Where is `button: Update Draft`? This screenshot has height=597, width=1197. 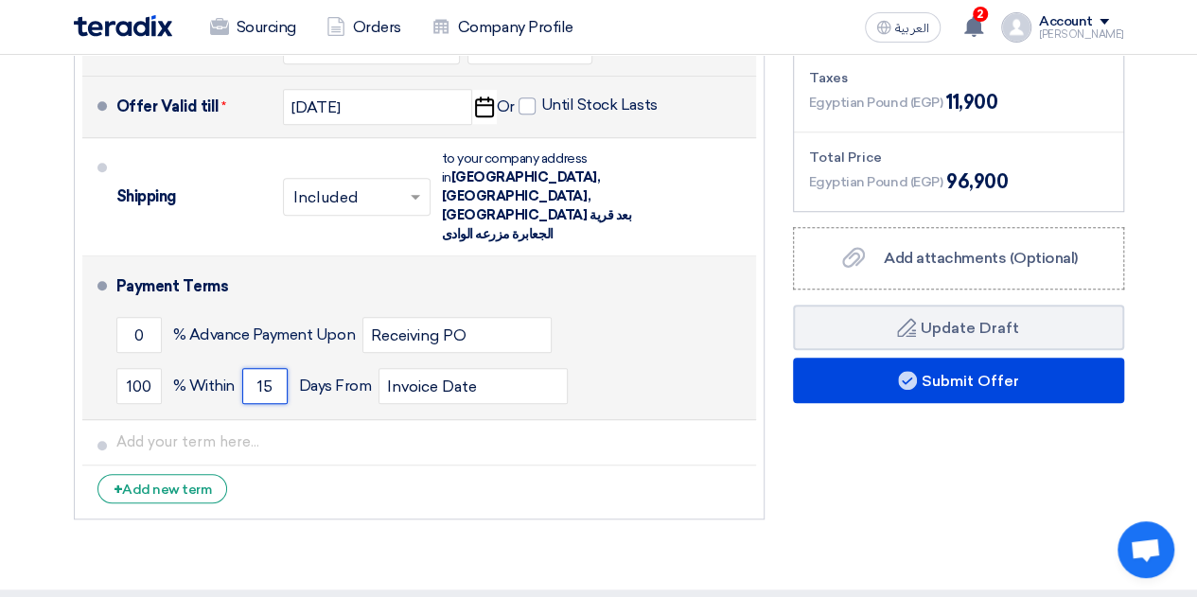
button: Update Draft is located at coordinates (959, 328).